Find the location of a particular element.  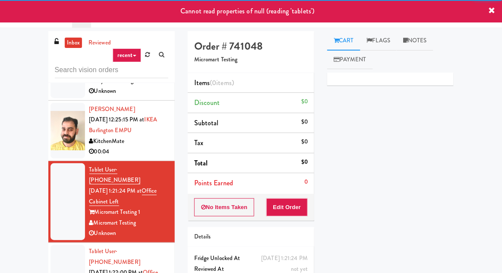

div: Micromart Testing 1 is located at coordinates (129, 212).